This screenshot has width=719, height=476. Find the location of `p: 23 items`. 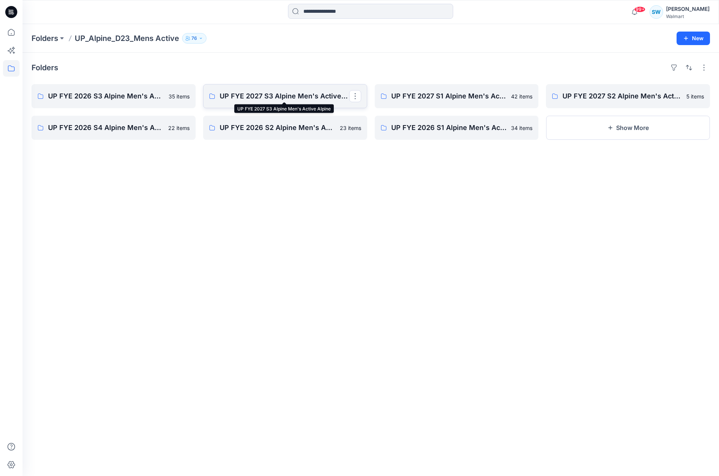

p: 23 items is located at coordinates (350, 128).